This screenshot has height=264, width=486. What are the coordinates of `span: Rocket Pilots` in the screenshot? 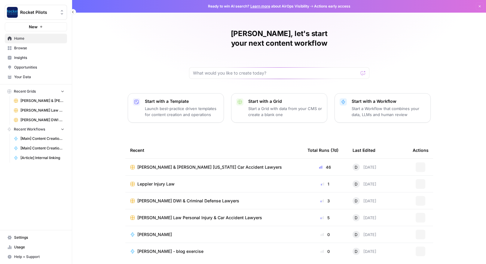 It's located at (38, 12).